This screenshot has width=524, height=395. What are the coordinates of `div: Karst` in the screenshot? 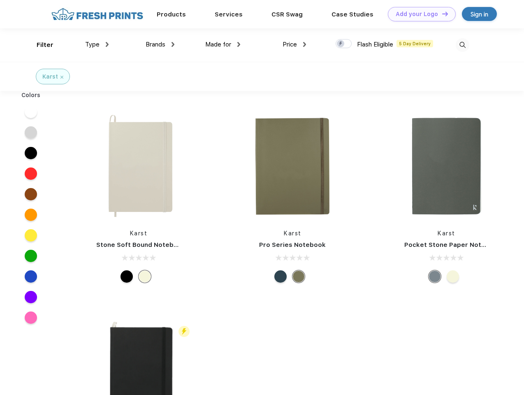 It's located at (50, 77).